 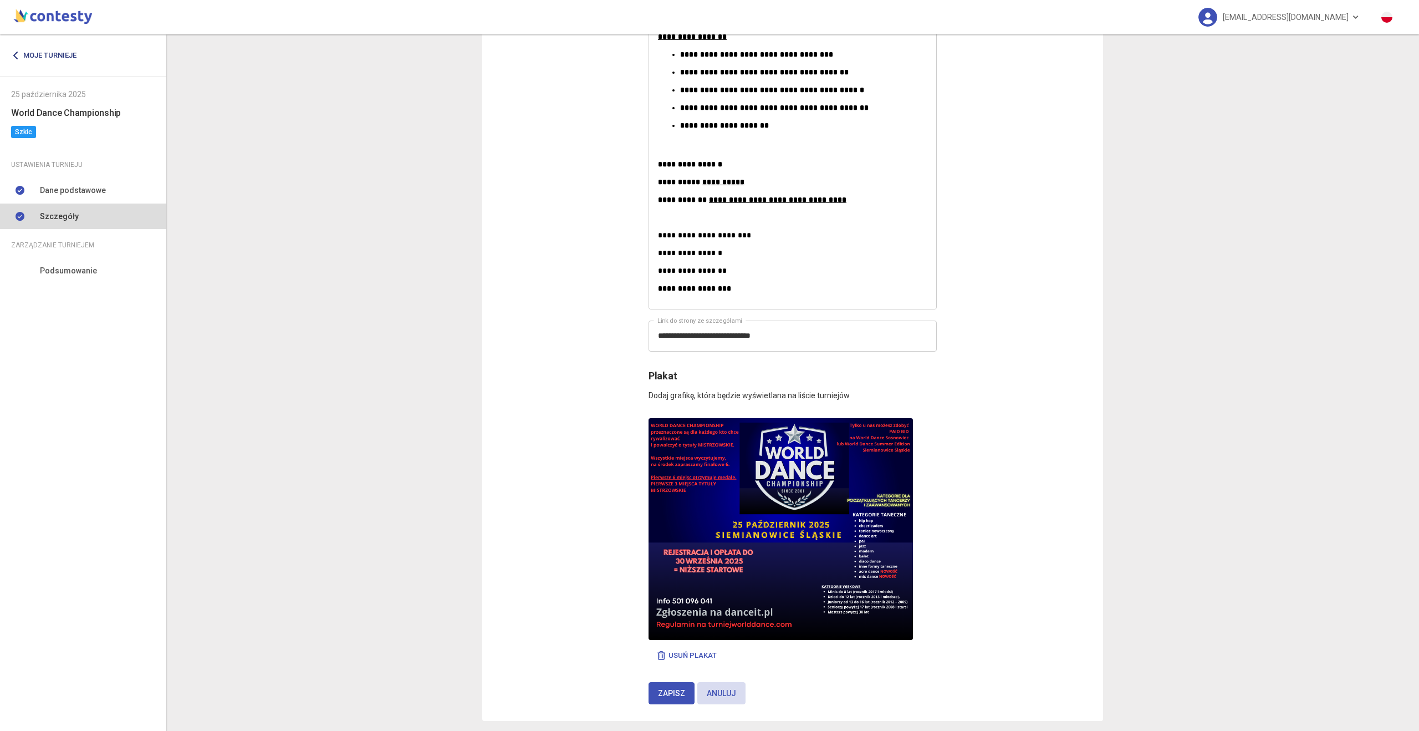 What do you see at coordinates (68, 271) in the screenshot?
I see `span: Podsumowanie` at bounding box center [68, 271].